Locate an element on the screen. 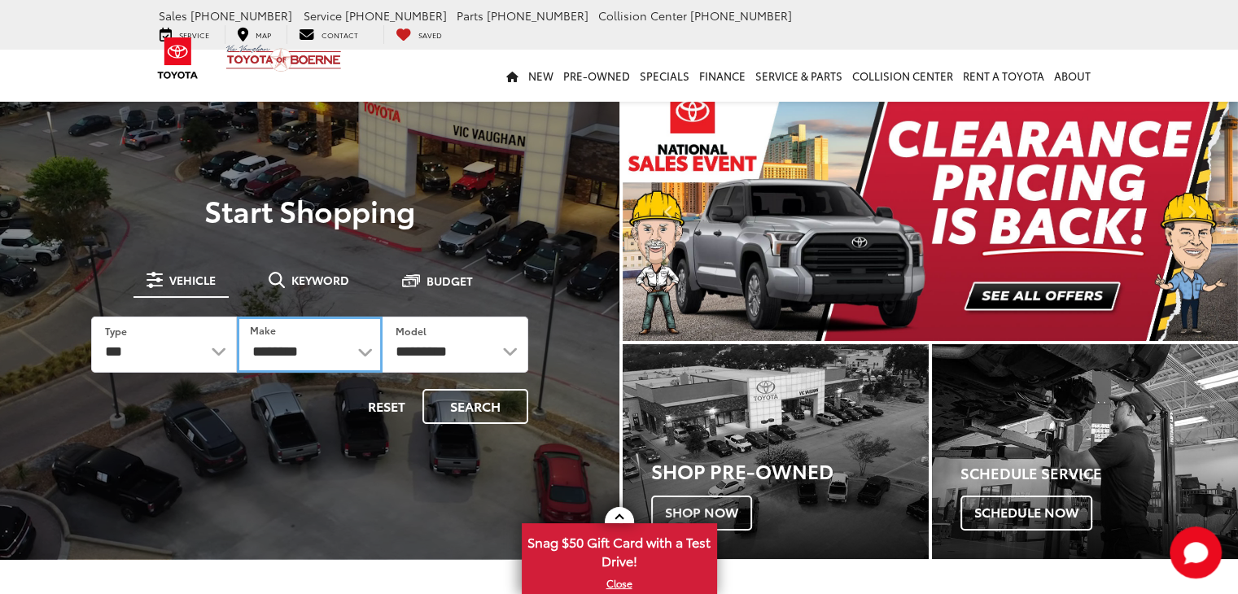  a: Finance is located at coordinates (722, 76).